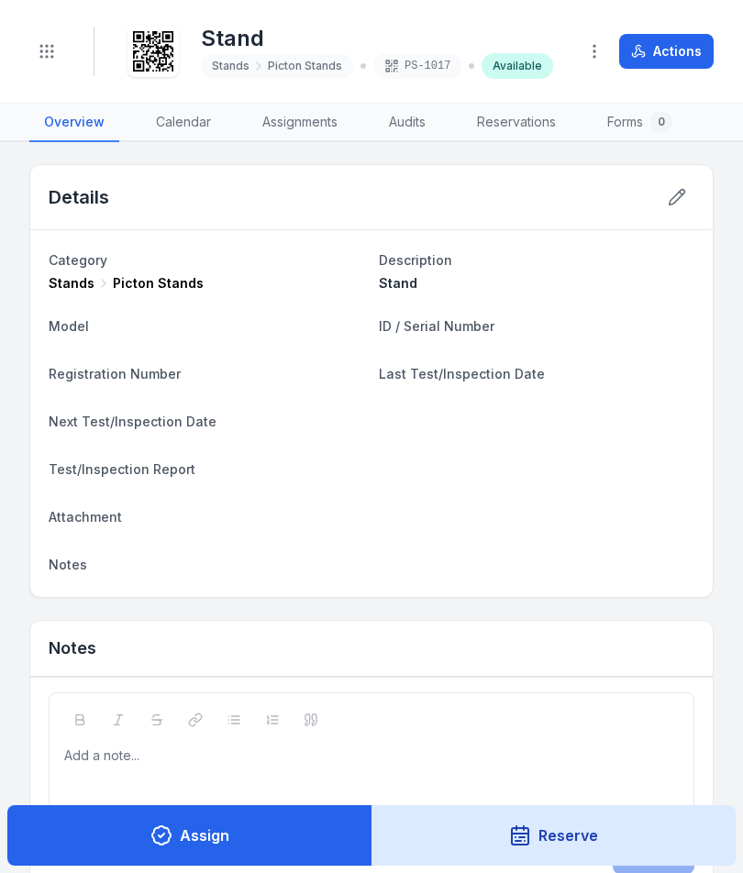  What do you see at coordinates (461, 373) in the screenshot?
I see `span: Last Test/Inspection Date` at bounding box center [461, 373].